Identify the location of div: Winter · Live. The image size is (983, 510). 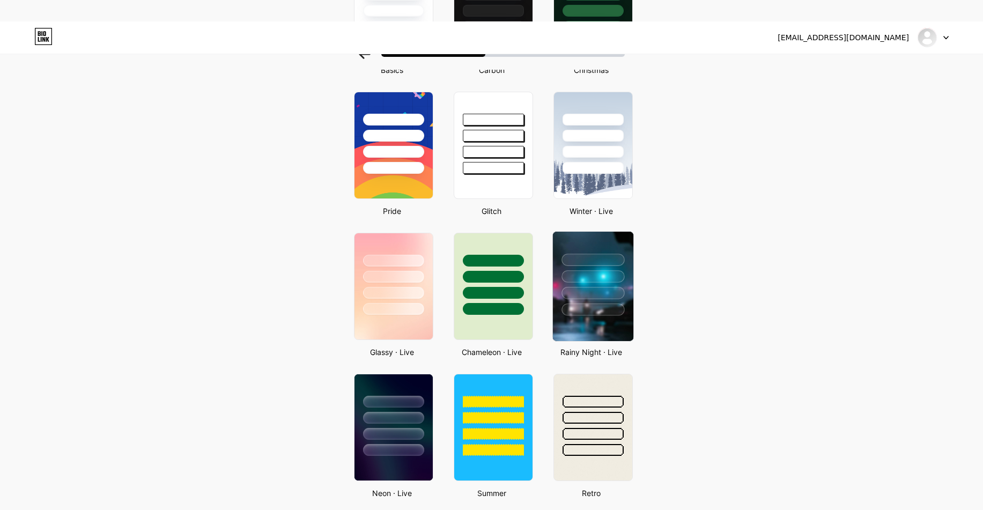
(592, 211).